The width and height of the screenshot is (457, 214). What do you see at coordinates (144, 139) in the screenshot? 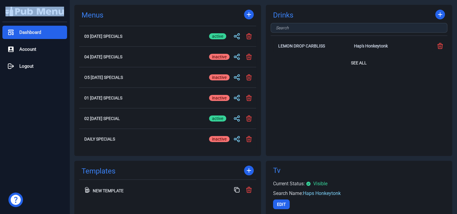
I see `button: Daily Specials` at bounding box center [144, 139].